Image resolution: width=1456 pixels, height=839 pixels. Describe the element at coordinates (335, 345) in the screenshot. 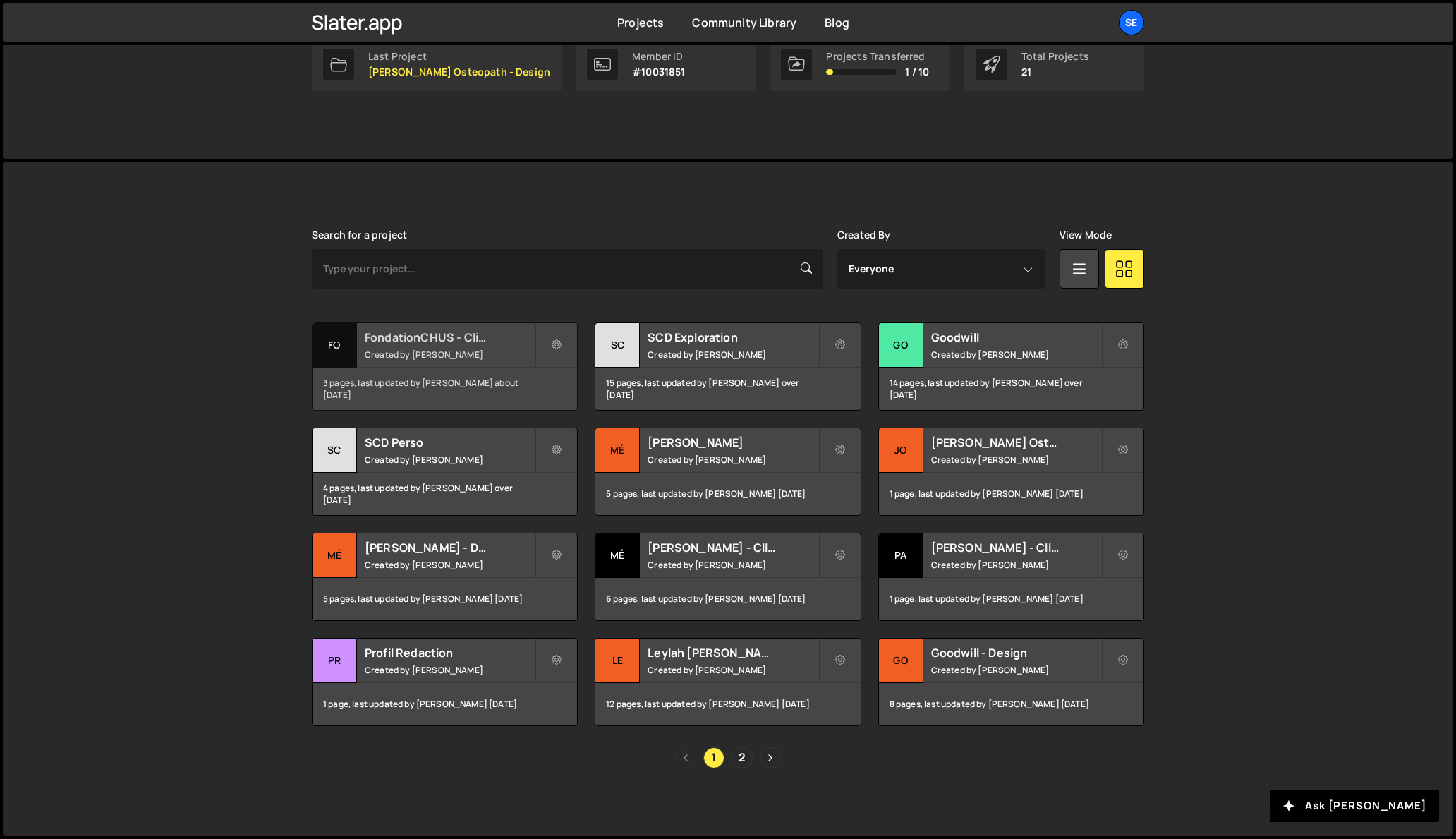

I see `div: Fo` at that location.